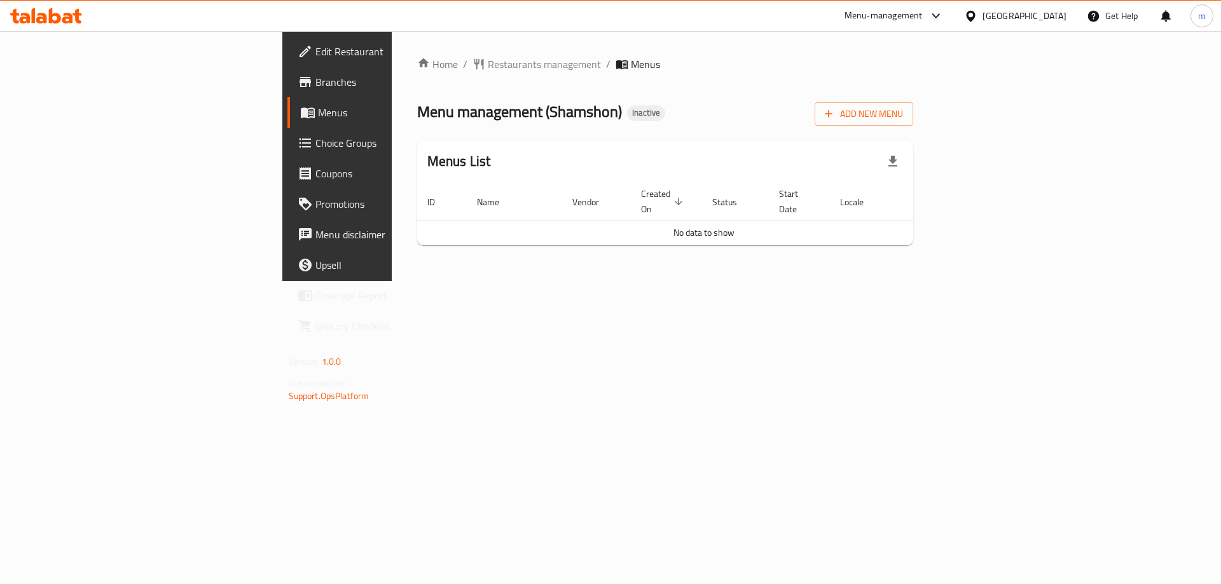 The height and width of the screenshot is (584, 1221). Describe the element at coordinates (395, 326) in the screenshot. I see `span: Grocery Checklist` at that location.